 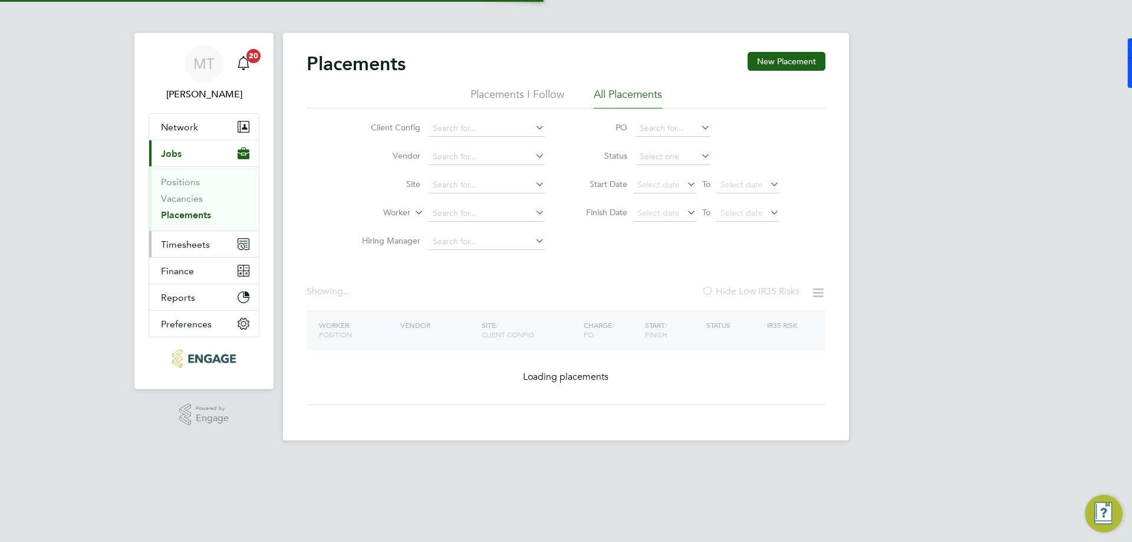 What do you see at coordinates (182, 198) in the screenshot?
I see `a: Vacancies` at bounding box center [182, 198].